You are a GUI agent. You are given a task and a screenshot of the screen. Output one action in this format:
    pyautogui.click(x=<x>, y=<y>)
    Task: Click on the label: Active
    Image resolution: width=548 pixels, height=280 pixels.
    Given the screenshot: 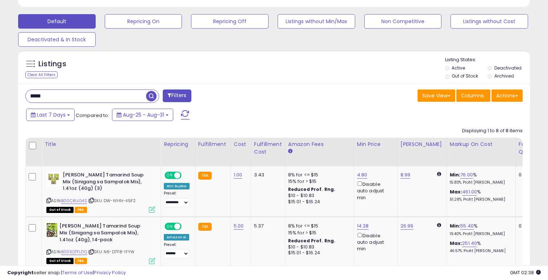 What is the action you would take?
    pyautogui.click(x=458, y=68)
    